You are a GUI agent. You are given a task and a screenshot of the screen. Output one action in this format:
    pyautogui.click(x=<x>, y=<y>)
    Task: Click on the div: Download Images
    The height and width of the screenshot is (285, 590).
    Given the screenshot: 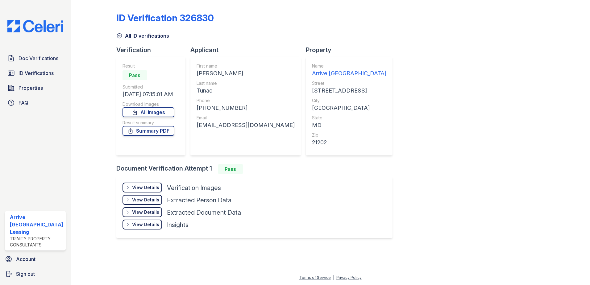 What is the action you would take?
    pyautogui.click(x=148, y=104)
    